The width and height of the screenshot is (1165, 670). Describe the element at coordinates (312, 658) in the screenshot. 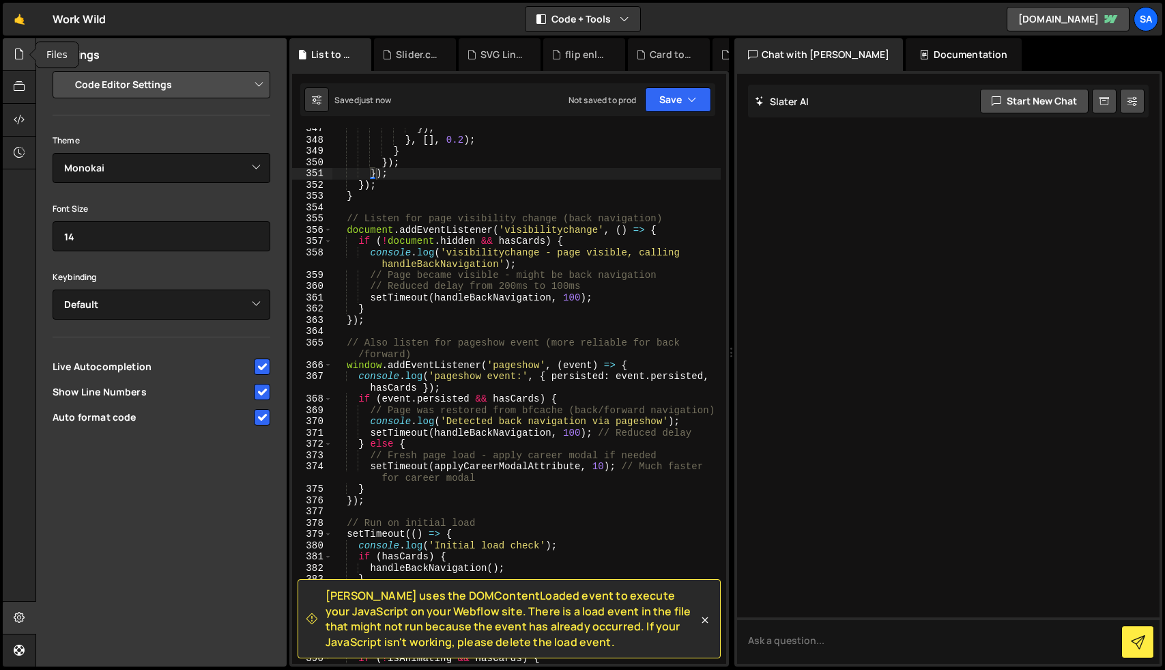

I see `div: 390` at that location.